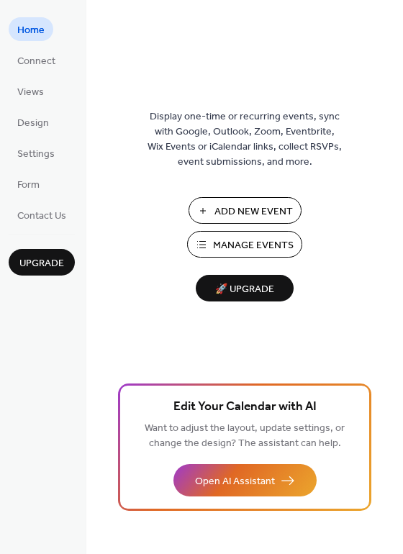 This screenshot has width=403, height=554. Describe the element at coordinates (253, 246) in the screenshot. I see `span: Manage Events` at that location.